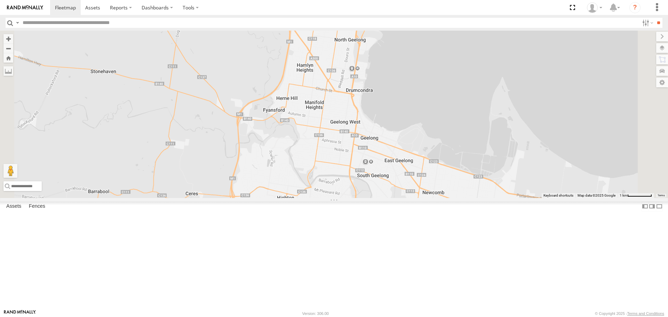 Image resolution: width=668 pixels, height=317 pixels. What do you see at coordinates (10, 171) in the screenshot?
I see `button: Drag Pegman onto the map to open Street View` at bounding box center [10, 171].